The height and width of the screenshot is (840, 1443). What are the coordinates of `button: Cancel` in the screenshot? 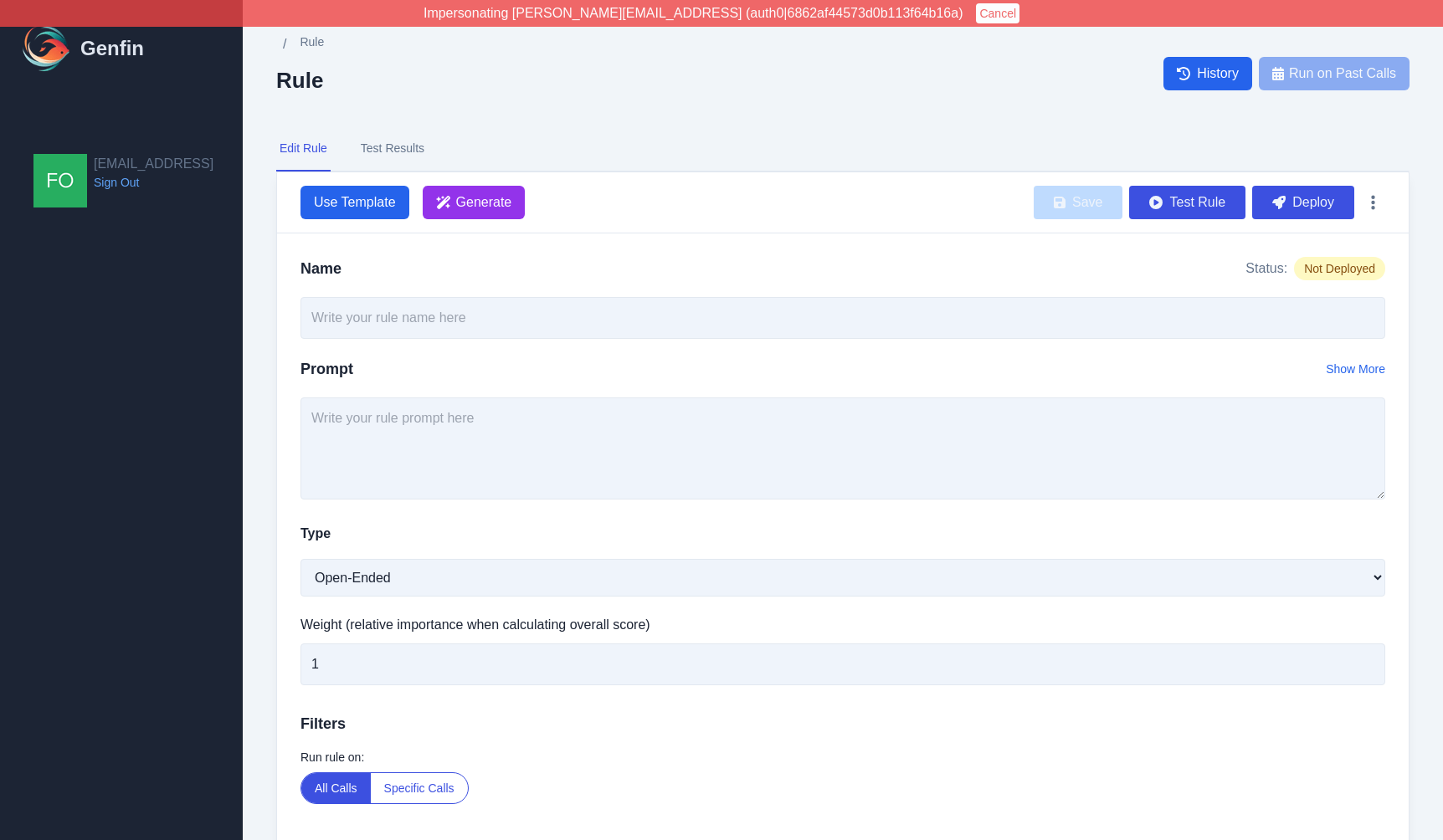 It's located at (998, 14).